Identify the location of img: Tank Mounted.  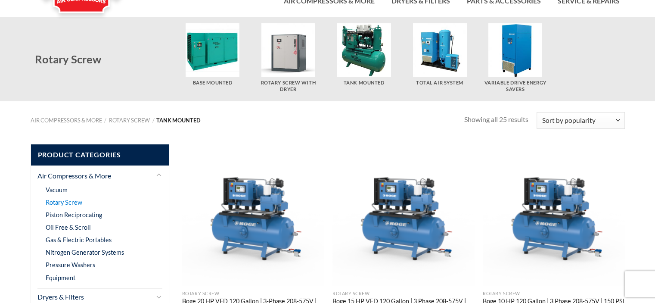
(364, 50).